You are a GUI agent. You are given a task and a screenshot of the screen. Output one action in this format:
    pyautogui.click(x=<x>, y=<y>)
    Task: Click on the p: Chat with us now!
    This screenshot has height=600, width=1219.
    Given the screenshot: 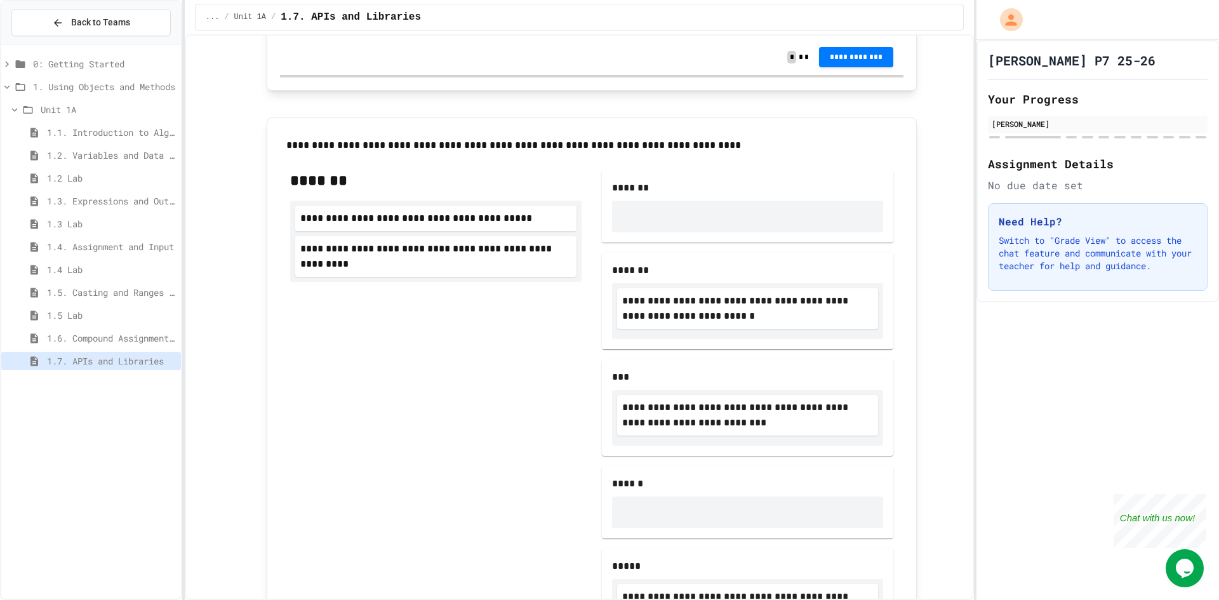 What is the action you would take?
    pyautogui.click(x=44, y=23)
    